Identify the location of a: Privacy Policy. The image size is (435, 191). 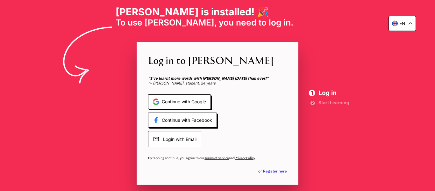
(244, 158).